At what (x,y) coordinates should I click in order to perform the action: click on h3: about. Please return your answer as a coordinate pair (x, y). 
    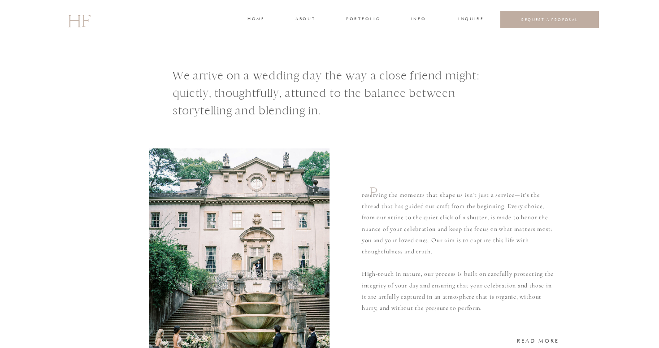
    Looking at the image, I should click on (305, 20).